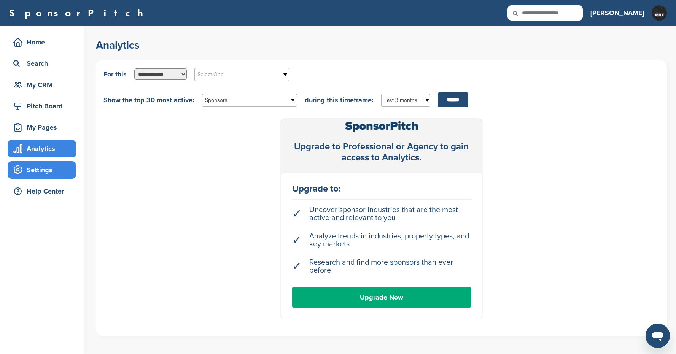 Image resolution: width=676 pixels, height=354 pixels. What do you see at coordinates (42, 191) in the screenshot?
I see `a: Help Center` at bounding box center [42, 191].